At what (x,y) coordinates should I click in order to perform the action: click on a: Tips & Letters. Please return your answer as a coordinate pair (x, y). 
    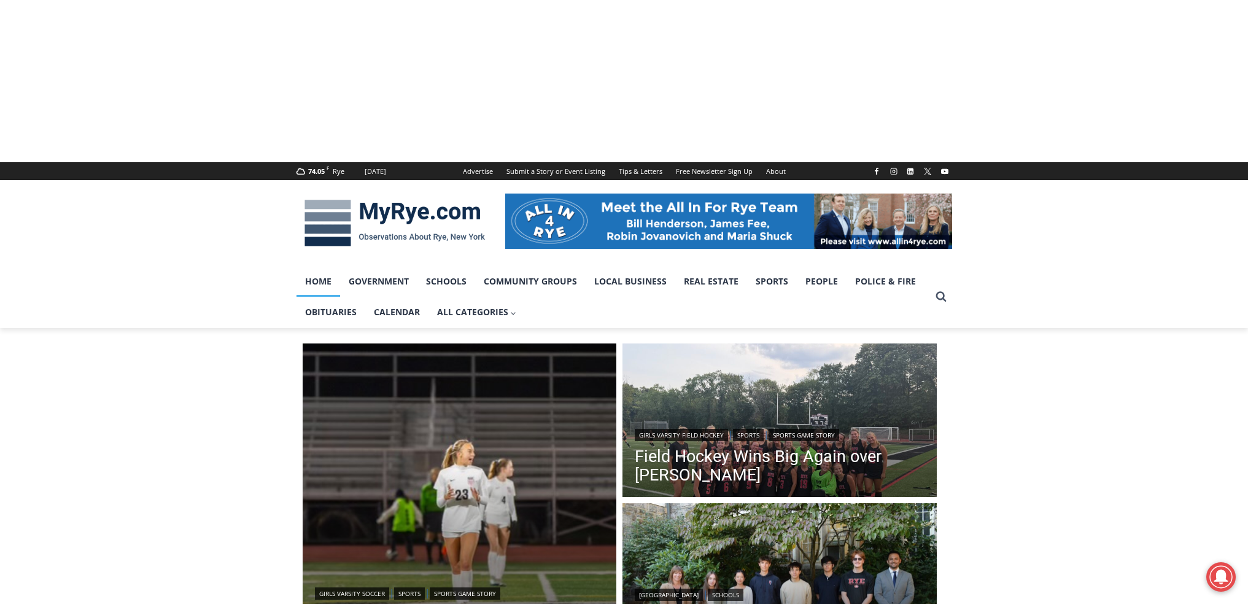
    Looking at the image, I should click on (640, 171).